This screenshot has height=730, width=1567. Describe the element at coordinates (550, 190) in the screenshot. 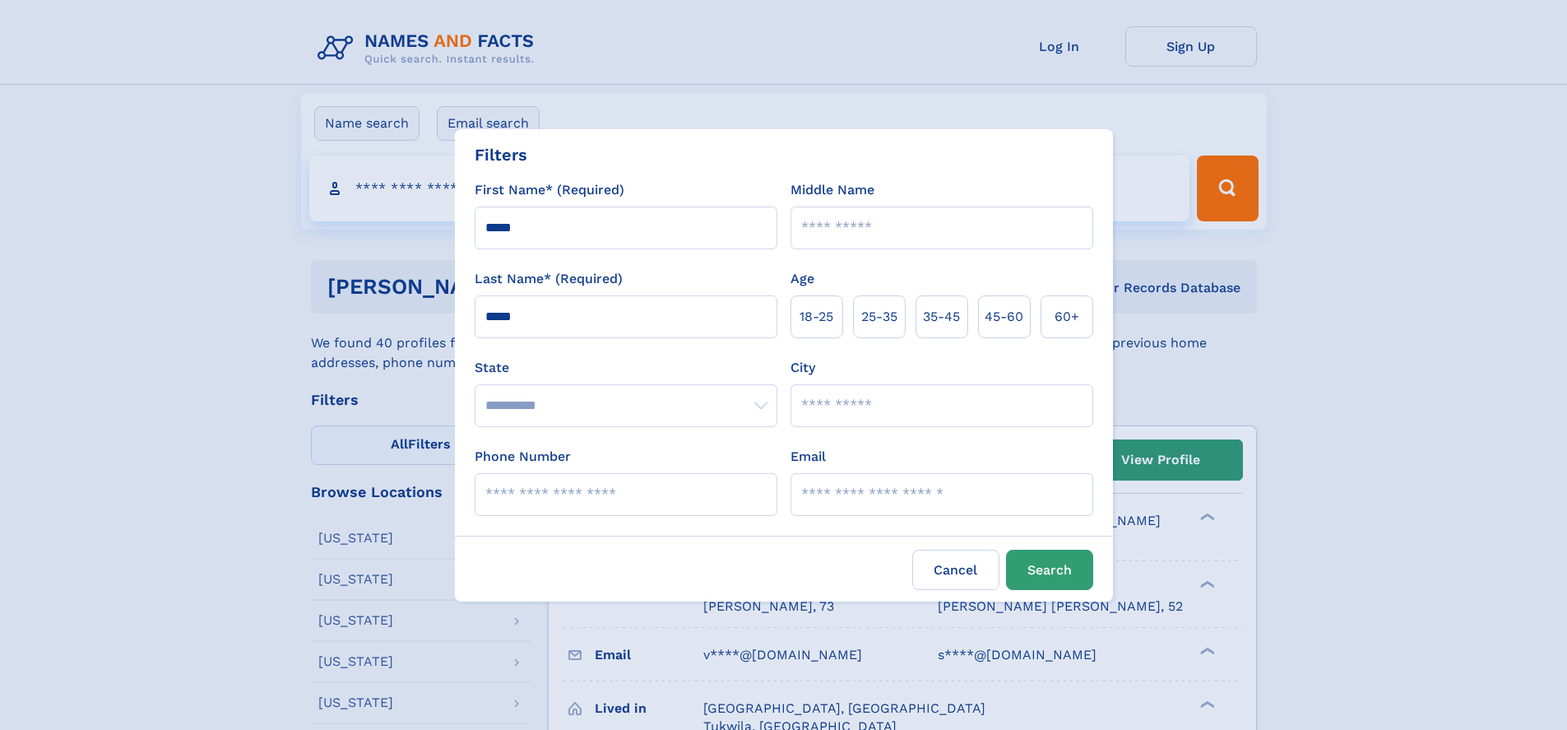

I see `label: First Name* (Required)` at that location.